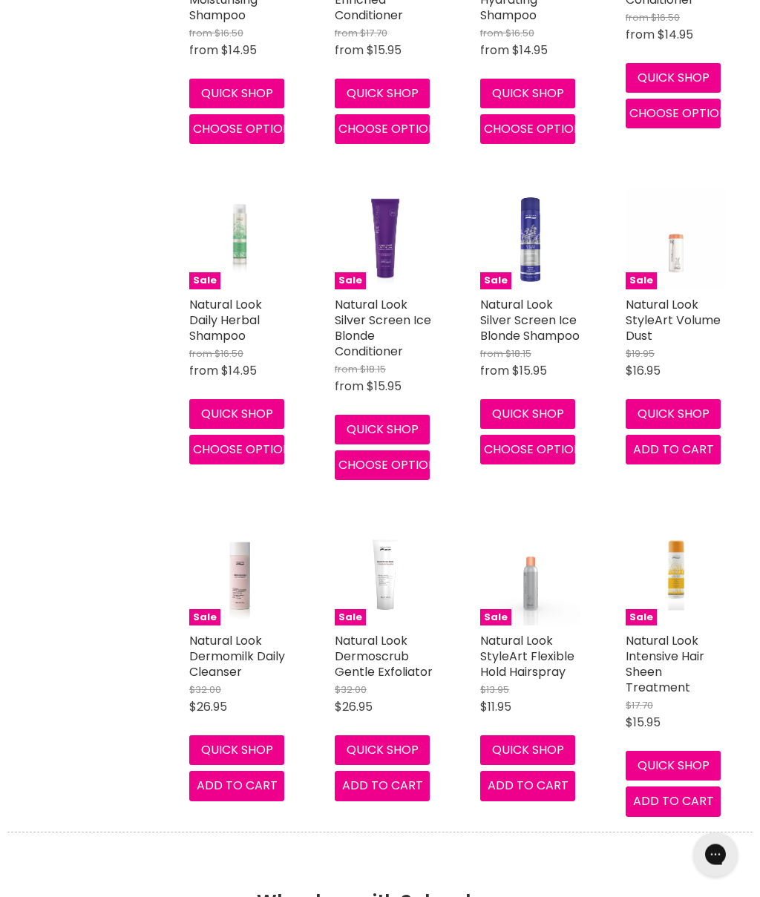 This screenshot has width=760, height=897. Describe the element at coordinates (494, 690) in the screenshot. I see `span: $13.95` at that location.